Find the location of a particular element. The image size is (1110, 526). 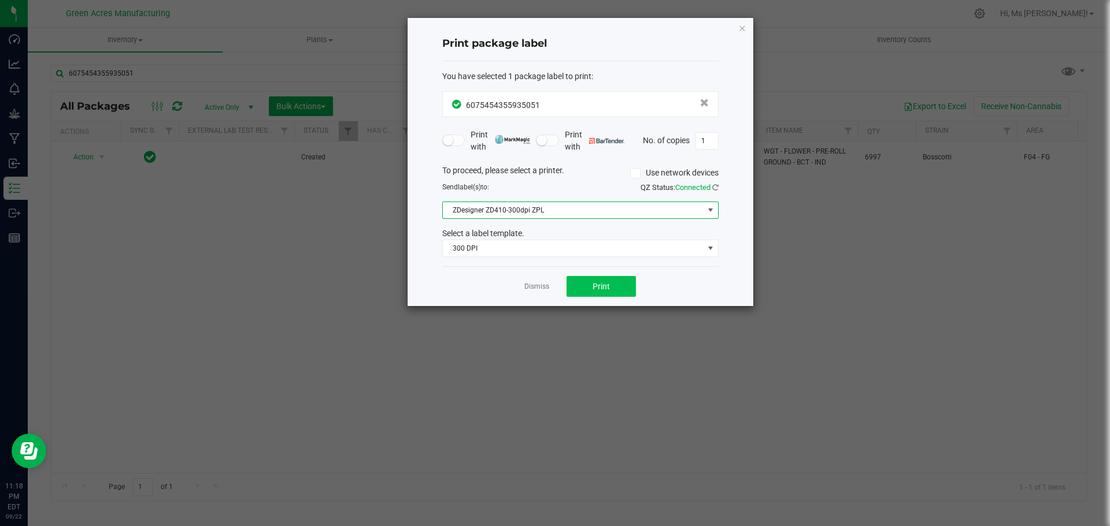

span: 300 DPI is located at coordinates (573, 248).